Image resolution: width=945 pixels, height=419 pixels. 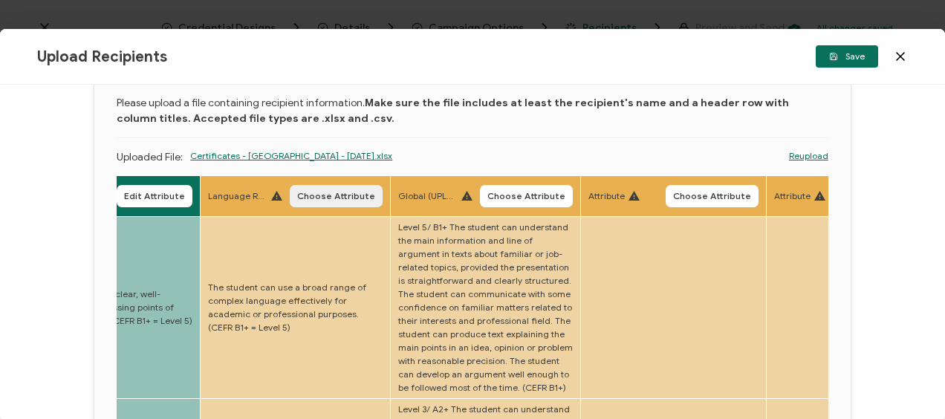 What do you see at coordinates (847, 56) in the screenshot?
I see `span: Save` at bounding box center [847, 56].